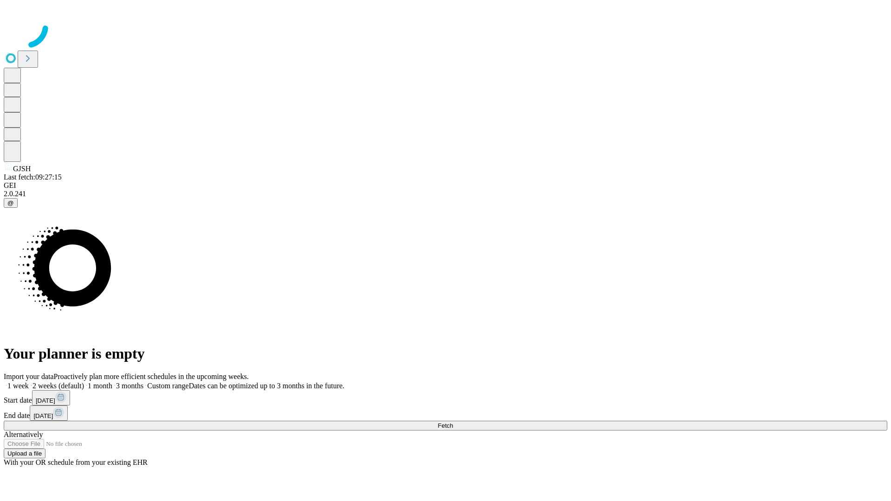 The width and height of the screenshot is (891, 501). Describe the element at coordinates (266, 386) in the screenshot. I see `span: Dates can be optimized up to 3 months in the future.` at that location.